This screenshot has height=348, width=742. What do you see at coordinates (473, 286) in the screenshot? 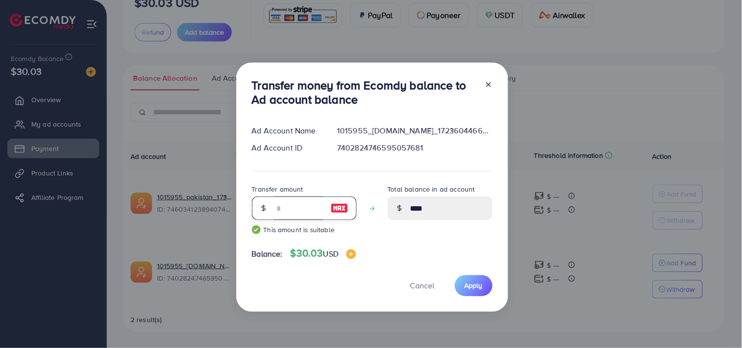
I see `button: Apply` at bounding box center [473, 286].